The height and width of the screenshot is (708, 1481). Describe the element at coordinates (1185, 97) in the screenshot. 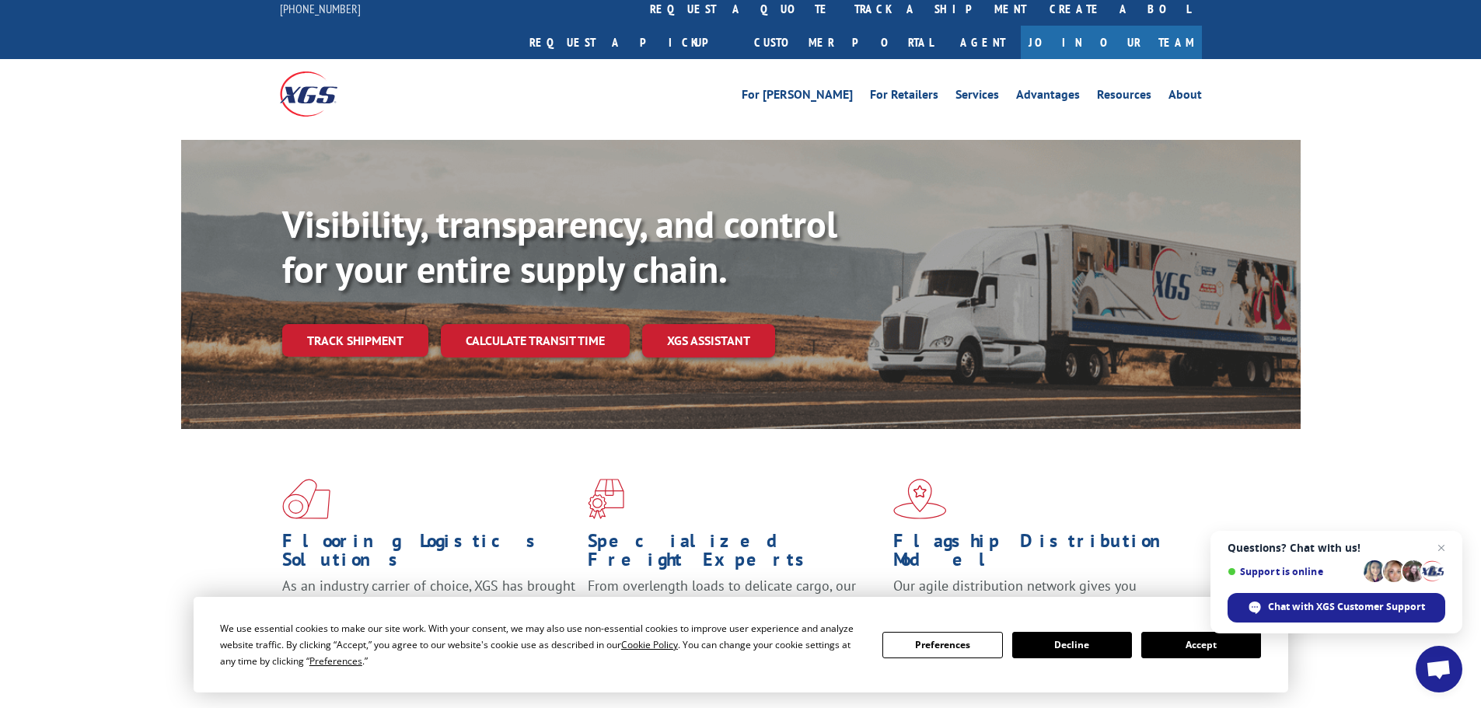

I see `a: About` at that location.